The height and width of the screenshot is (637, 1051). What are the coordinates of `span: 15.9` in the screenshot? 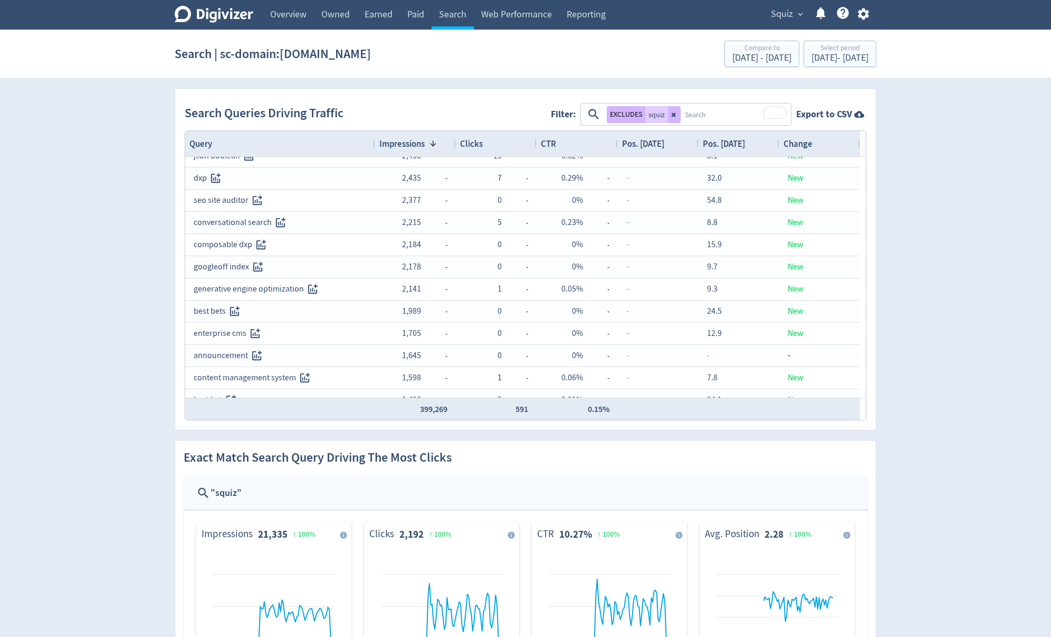 It's located at (715, 244).